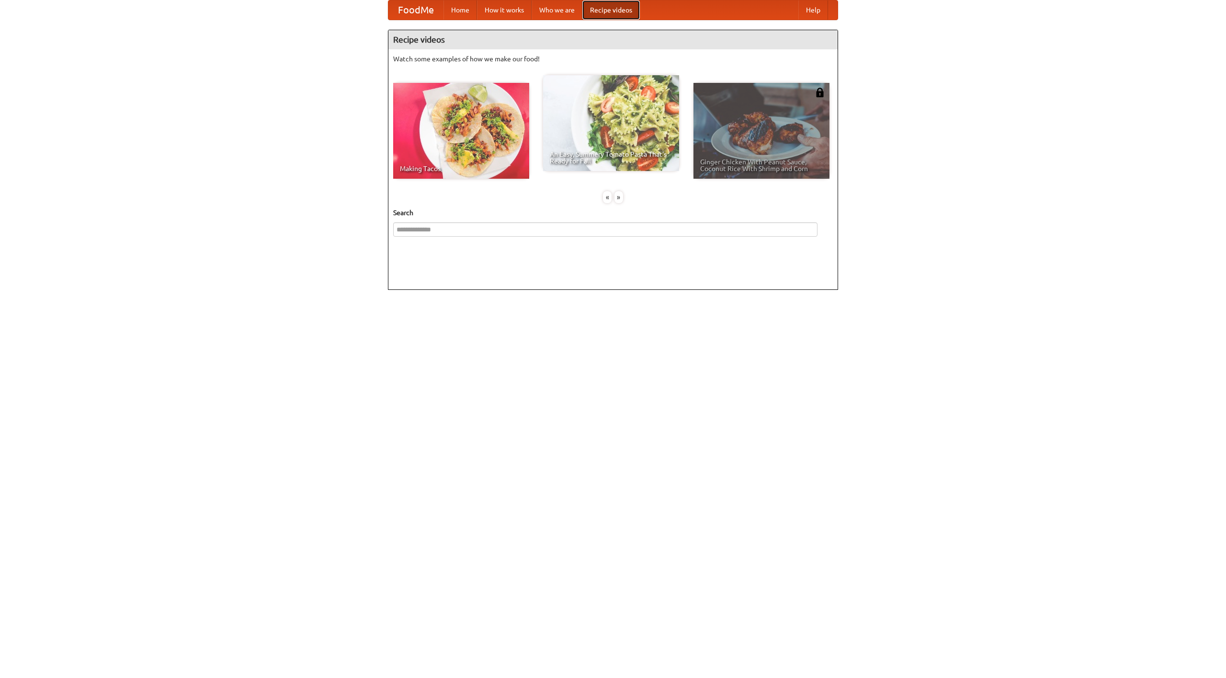  I want to click on p: Watch some examples of how we make our food!, so click(613, 59).